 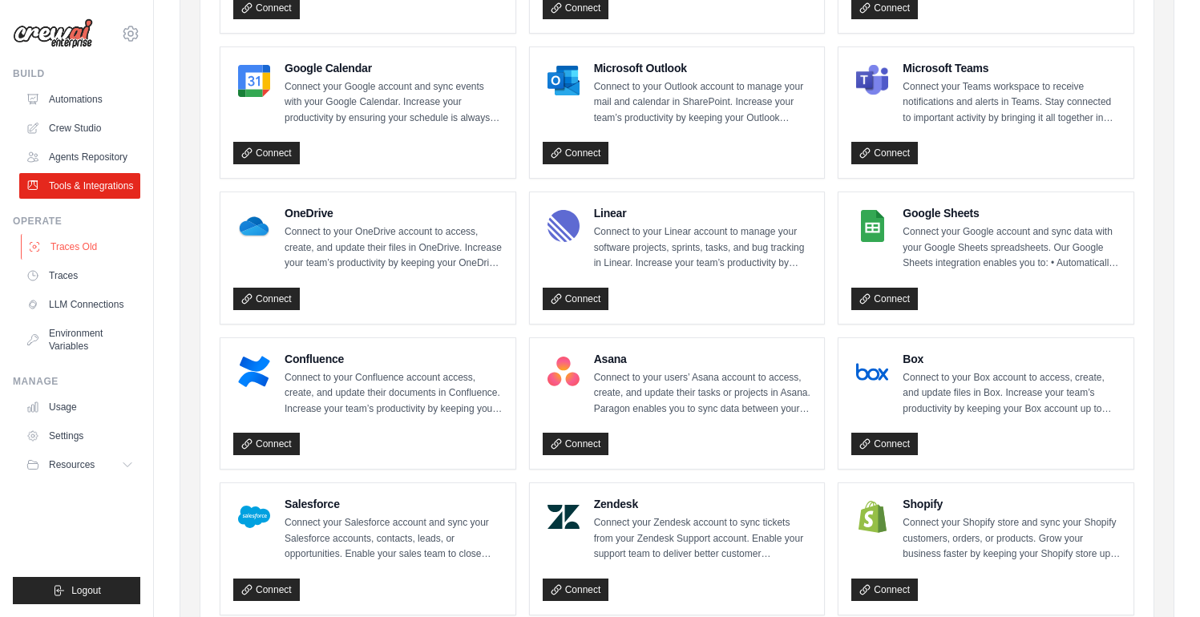 What do you see at coordinates (1012, 539) in the screenshot?
I see `p: Connect your Shopify store and sync your Shopify customers, orders, or products. Grow your busine...` at bounding box center [1012, 539].